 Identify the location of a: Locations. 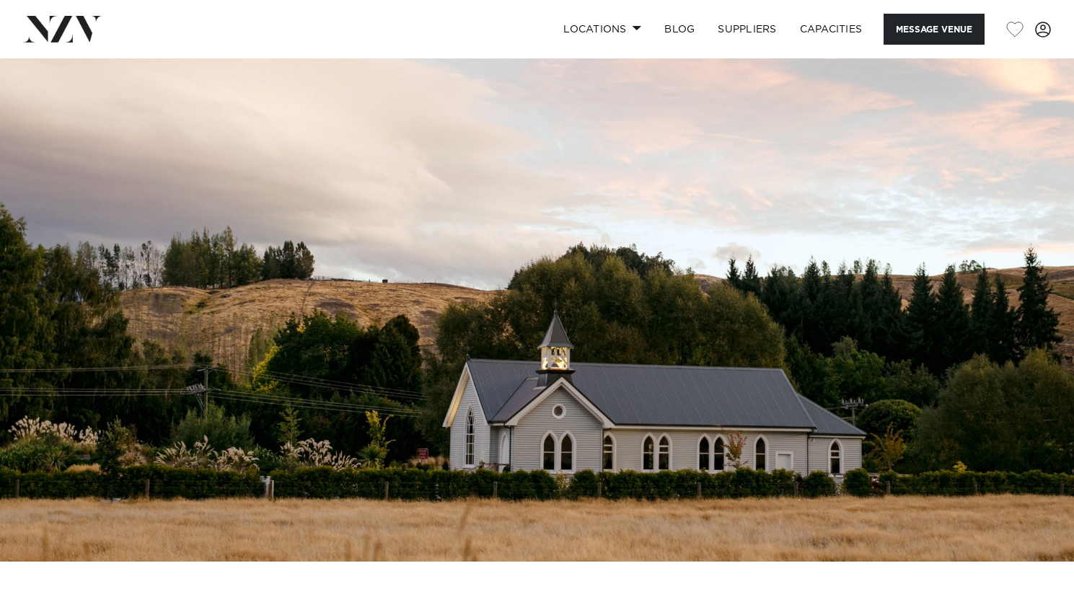
(602, 29).